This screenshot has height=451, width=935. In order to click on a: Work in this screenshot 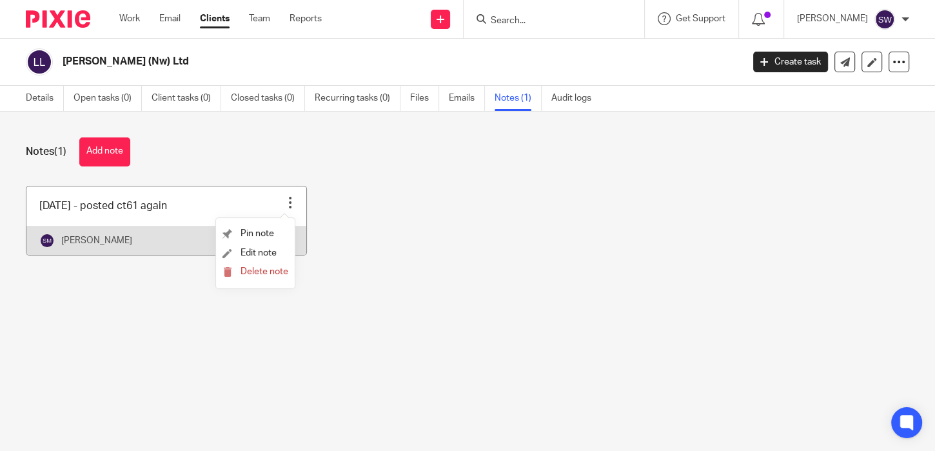, I will do `click(130, 19)`.